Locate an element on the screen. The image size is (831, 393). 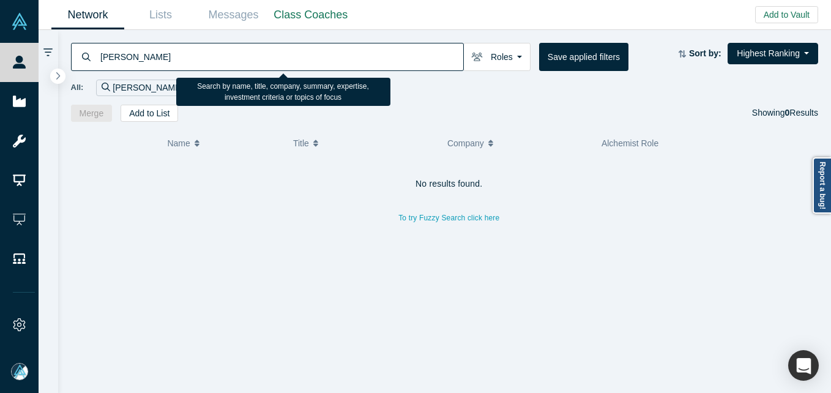
span: Company is located at coordinates (466, 143).